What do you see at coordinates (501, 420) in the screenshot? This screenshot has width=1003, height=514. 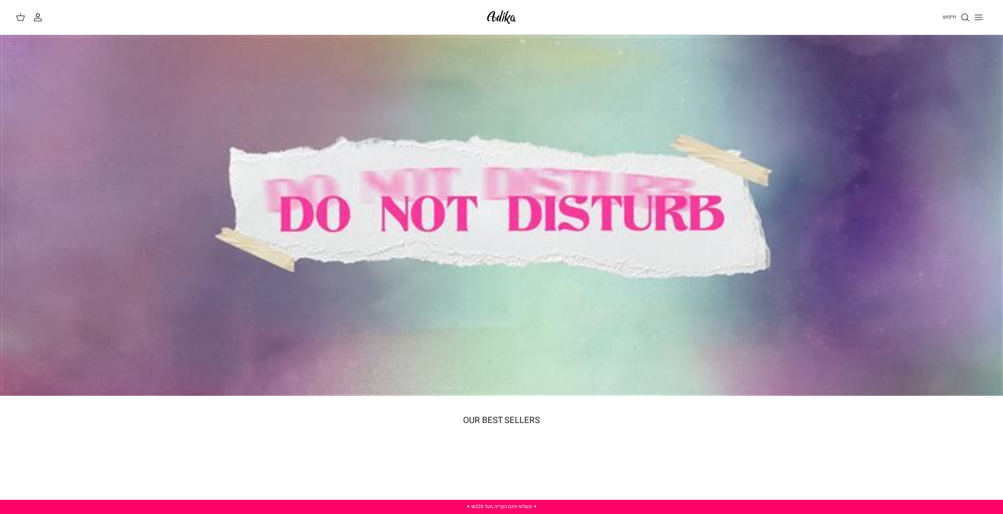 I see `span: OUR BEST SELLERS` at bounding box center [501, 420].